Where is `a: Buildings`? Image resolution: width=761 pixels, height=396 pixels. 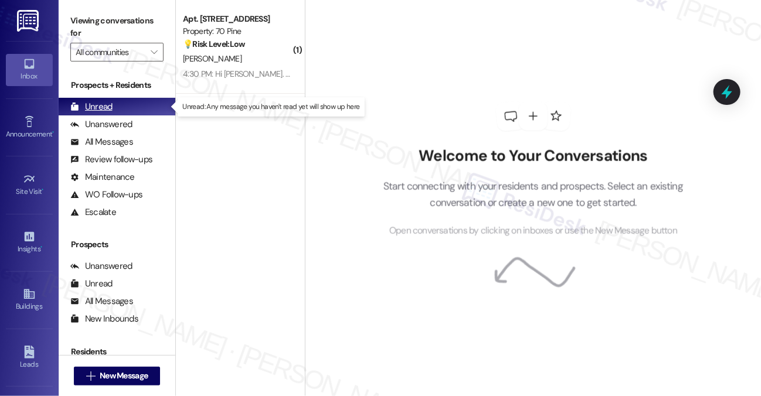 a: Buildings is located at coordinates (29, 300).